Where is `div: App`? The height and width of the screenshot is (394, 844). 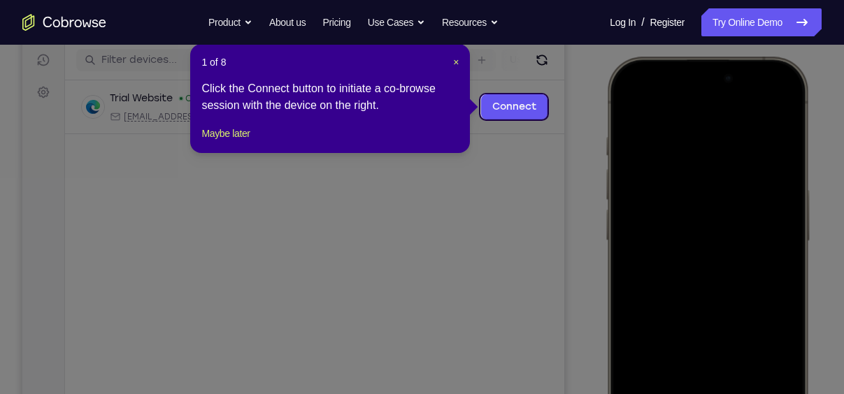
div: App is located at coordinates (303, 110).